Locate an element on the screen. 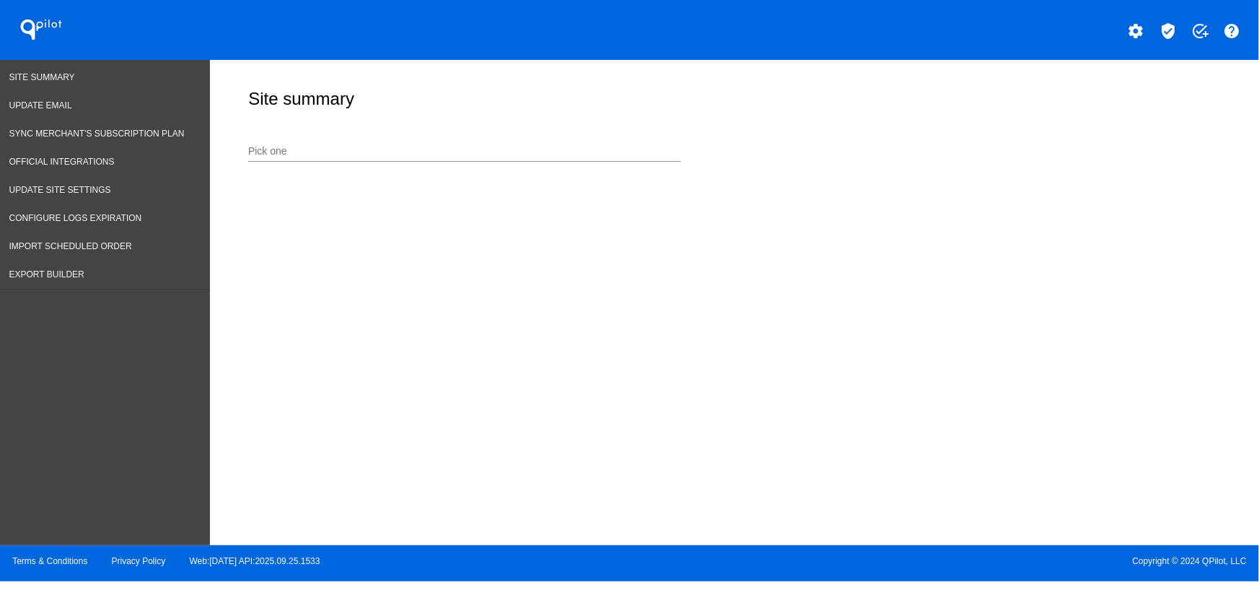 Image resolution: width=1259 pixels, height=598 pixels. mat-icon: verified_user is located at coordinates (1168, 31).